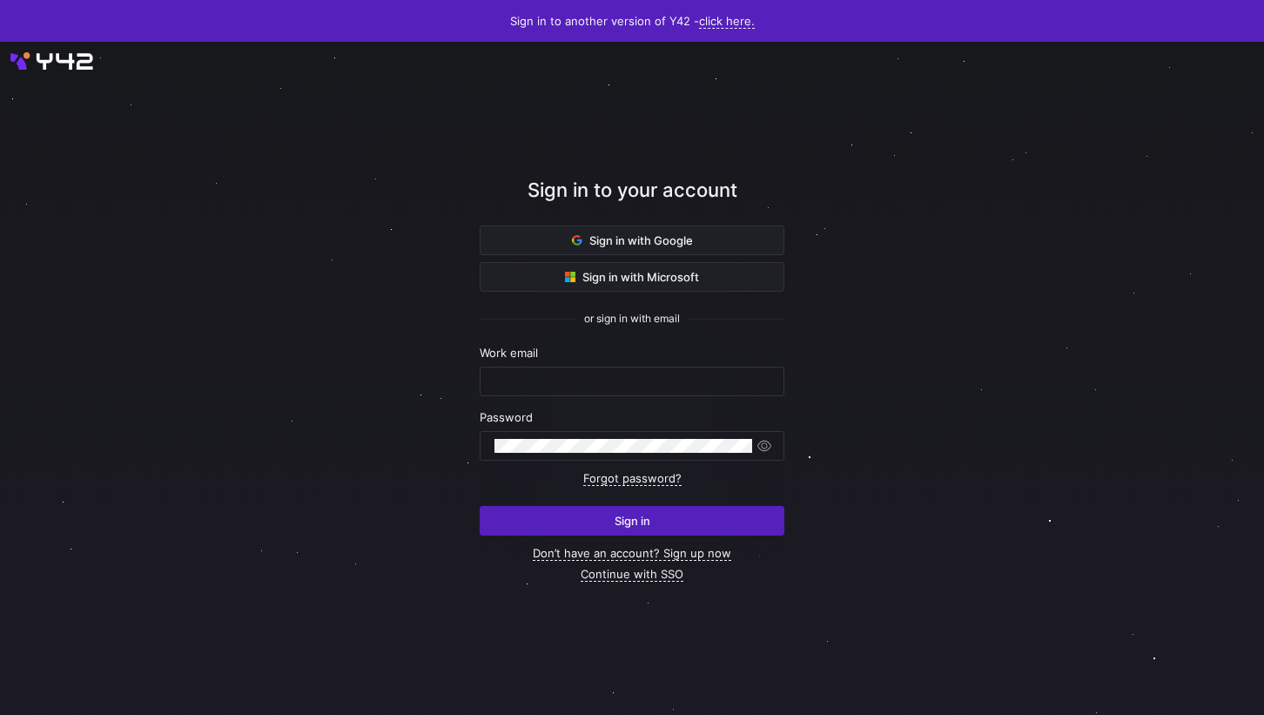 The height and width of the screenshot is (715, 1264). Describe the element at coordinates (632, 277) in the screenshot. I see `span: Sign in with Microsoft` at that location.